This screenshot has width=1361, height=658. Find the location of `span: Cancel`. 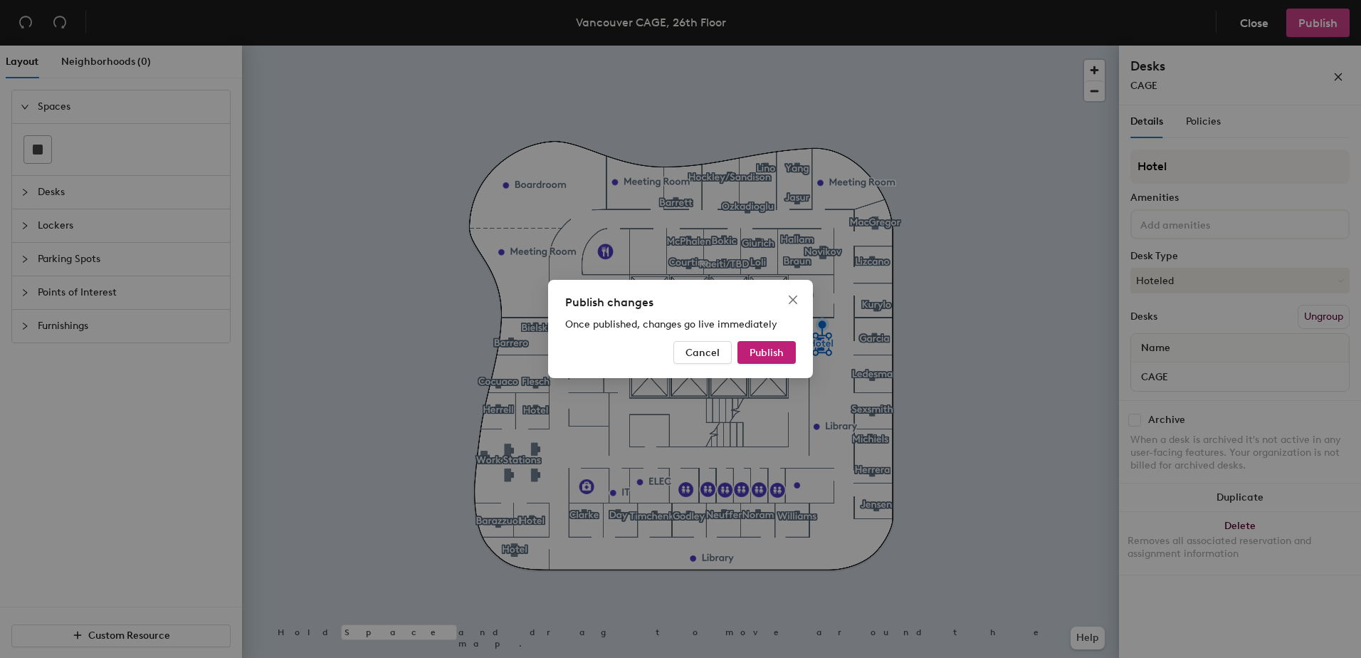

span: Cancel is located at coordinates (703, 352).